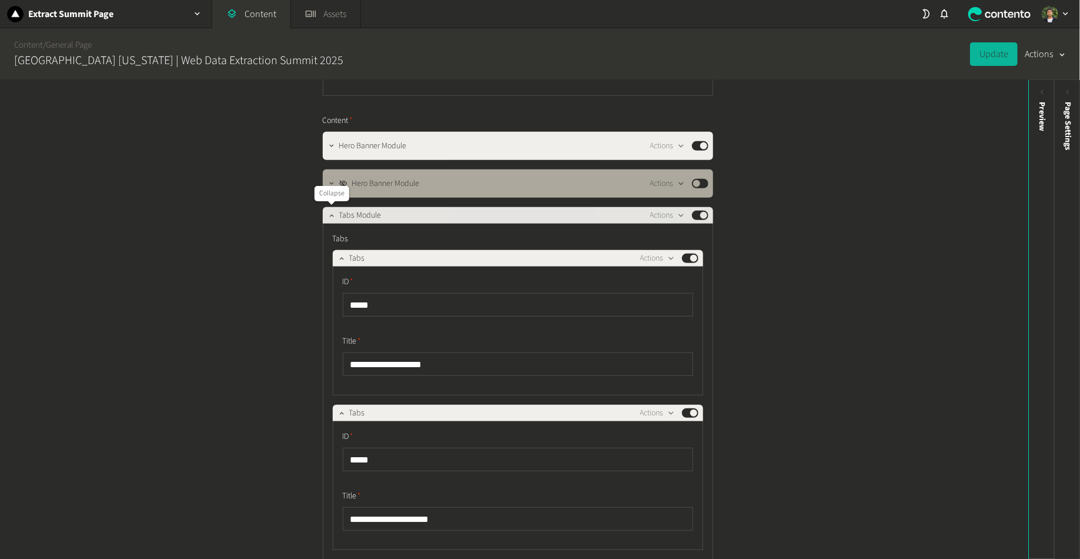 The width and height of the screenshot is (1080, 559). Describe the element at coordinates (1068, 126) in the screenshot. I see `span: Page Settings` at that location.